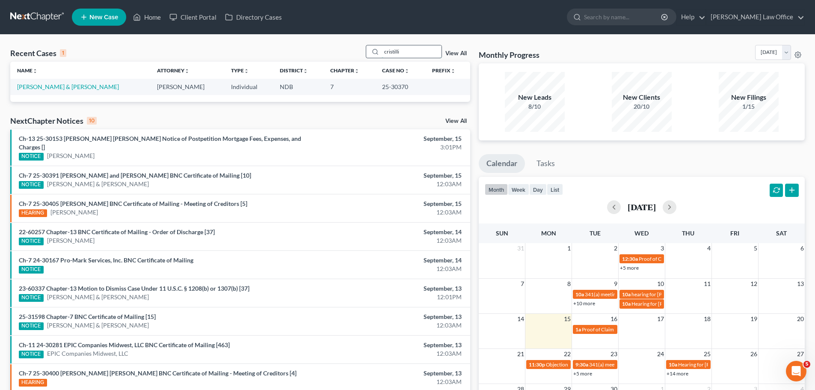 This screenshot has height=390, width=815. Describe the element at coordinates (616, 248) in the screenshot. I see `span: 2` at that location.